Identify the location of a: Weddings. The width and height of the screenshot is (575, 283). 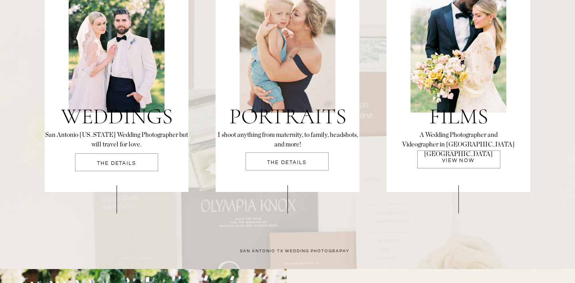
(117, 118).